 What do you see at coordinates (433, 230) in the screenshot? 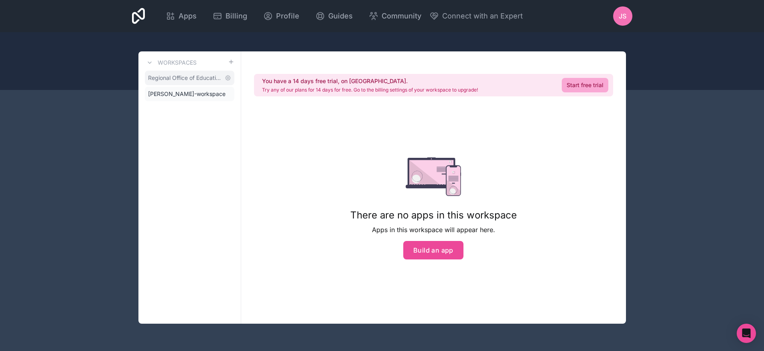
I see `p: Apps in this workspace will appear here.` at bounding box center [433, 230].